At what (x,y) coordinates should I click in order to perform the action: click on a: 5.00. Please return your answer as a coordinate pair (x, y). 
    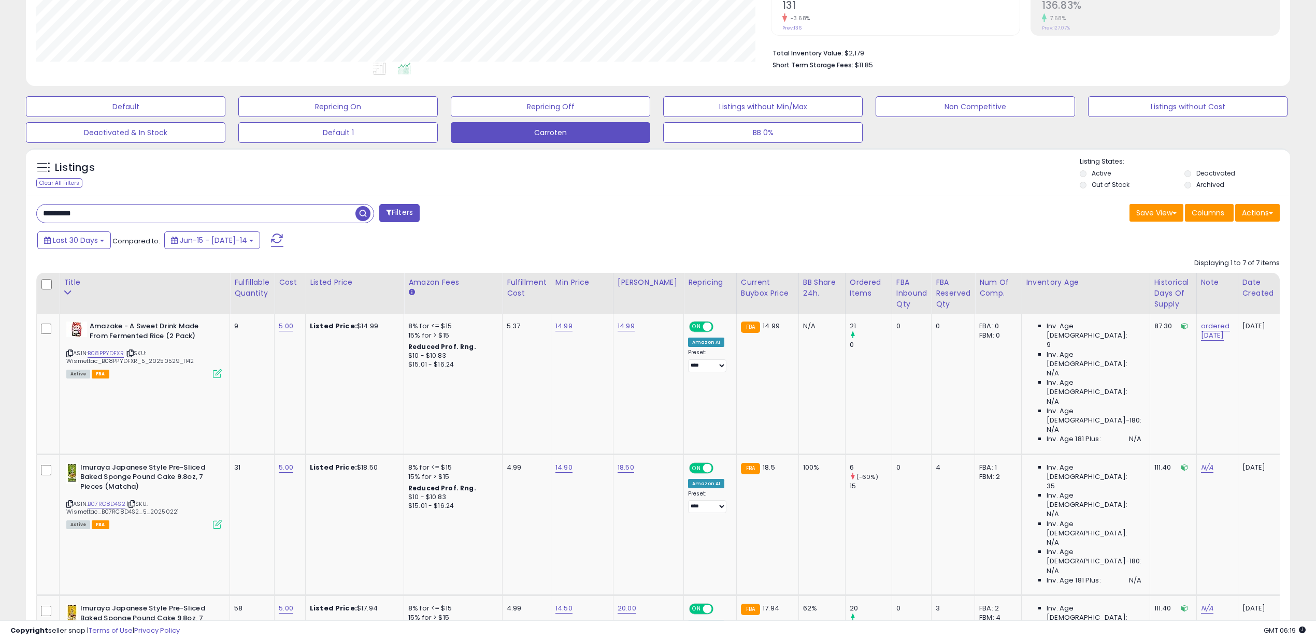
    Looking at the image, I should click on (286, 609).